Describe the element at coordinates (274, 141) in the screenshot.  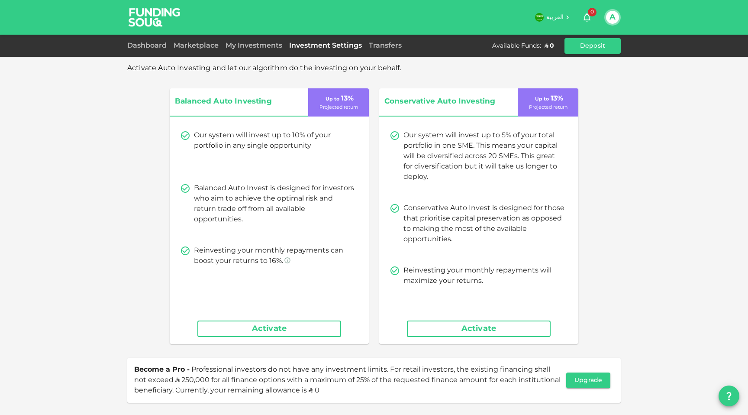
I see `p: Our system will invest up to 10% of your portfolio in any single opportunity` at that location.